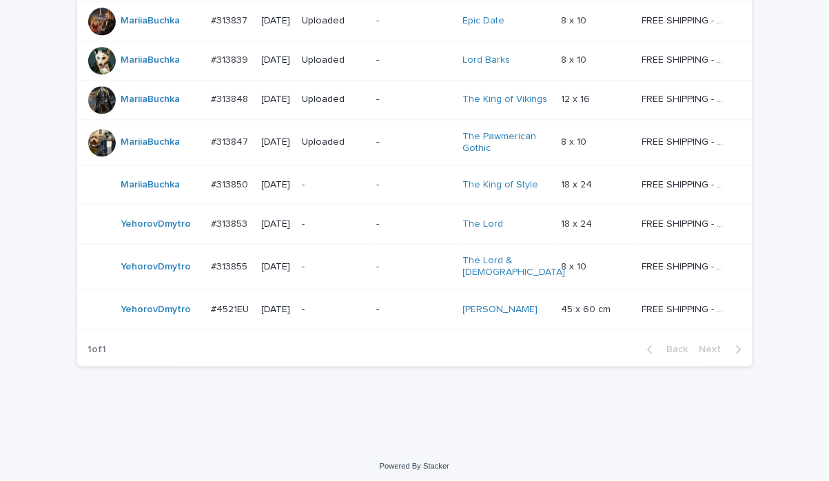 This screenshot has height=481, width=829. What do you see at coordinates (231, 183) in the screenshot?
I see `p: #313850` at bounding box center [231, 183].